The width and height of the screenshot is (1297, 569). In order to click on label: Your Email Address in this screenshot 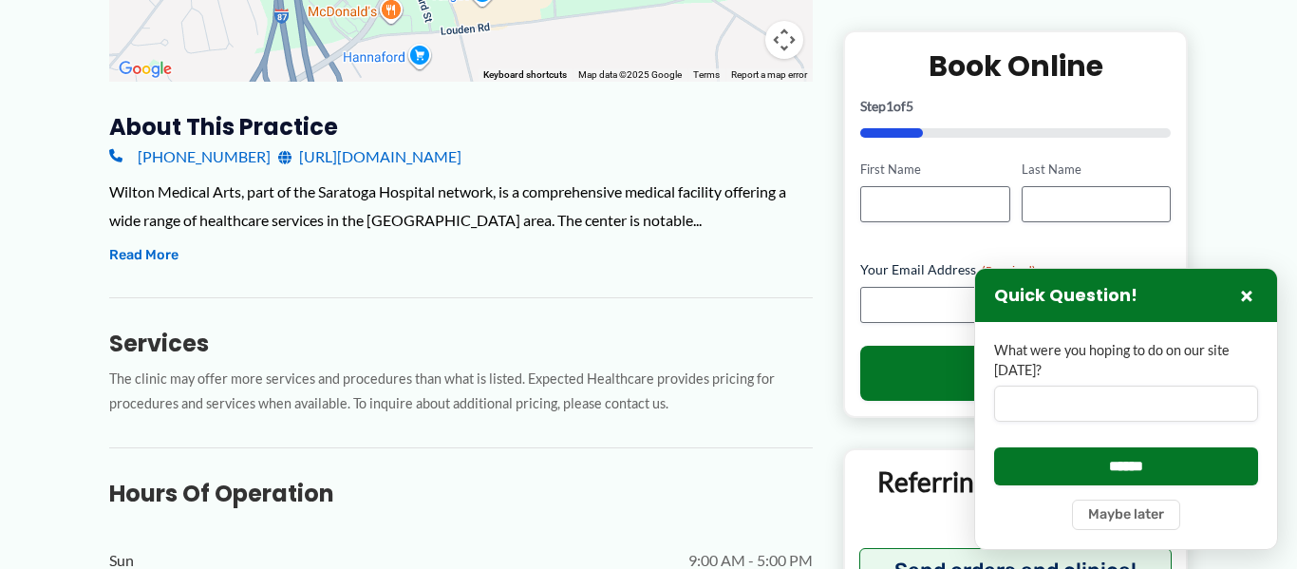, I will do `click(1015, 270)`.